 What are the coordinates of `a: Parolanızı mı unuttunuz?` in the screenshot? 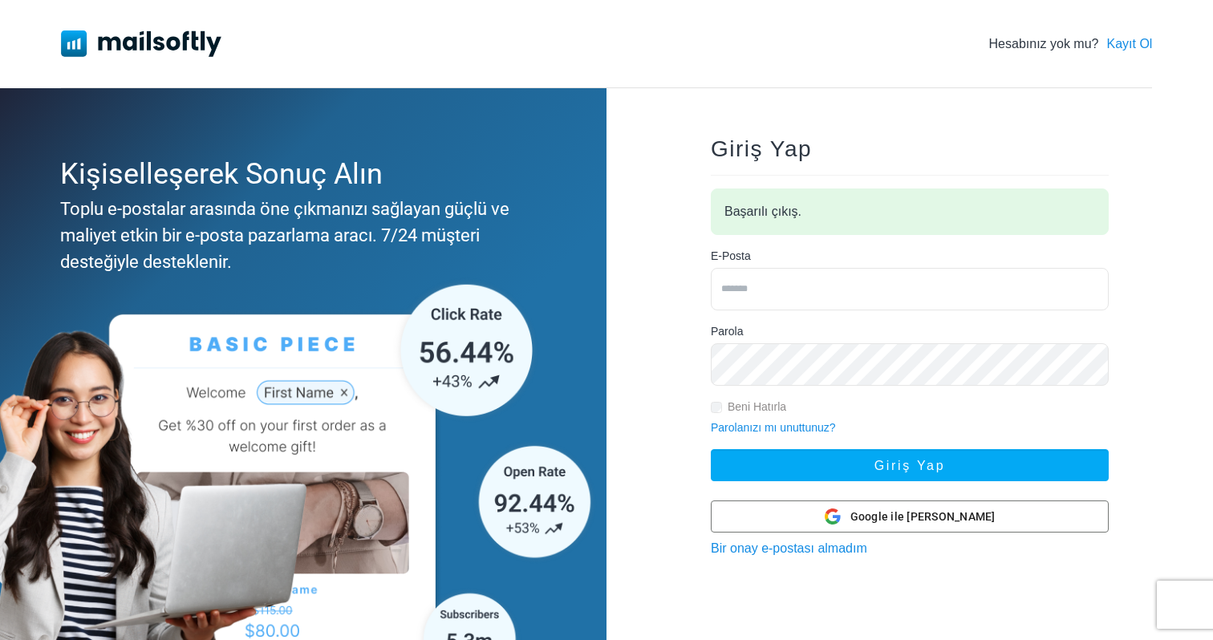 It's located at (773, 427).